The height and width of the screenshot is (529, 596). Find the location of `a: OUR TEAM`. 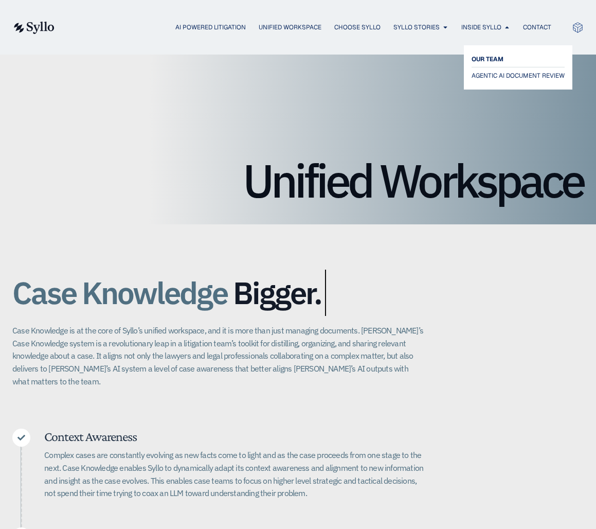

a: OUR TEAM is located at coordinates (518, 59).